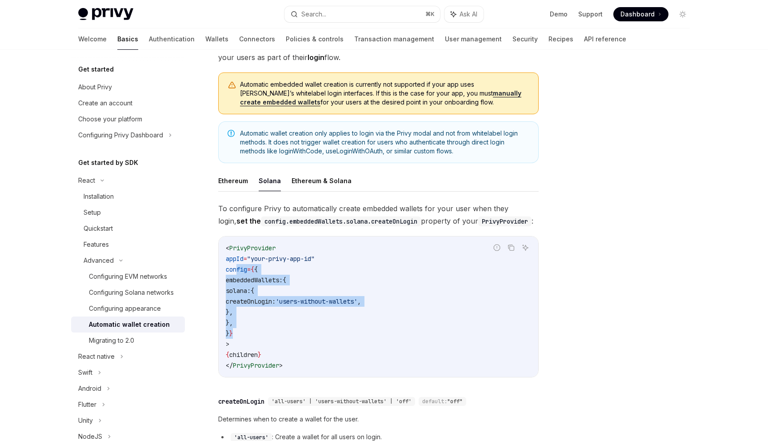  What do you see at coordinates (128, 39) in the screenshot?
I see `a: Basics` at bounding box center [128, 39].